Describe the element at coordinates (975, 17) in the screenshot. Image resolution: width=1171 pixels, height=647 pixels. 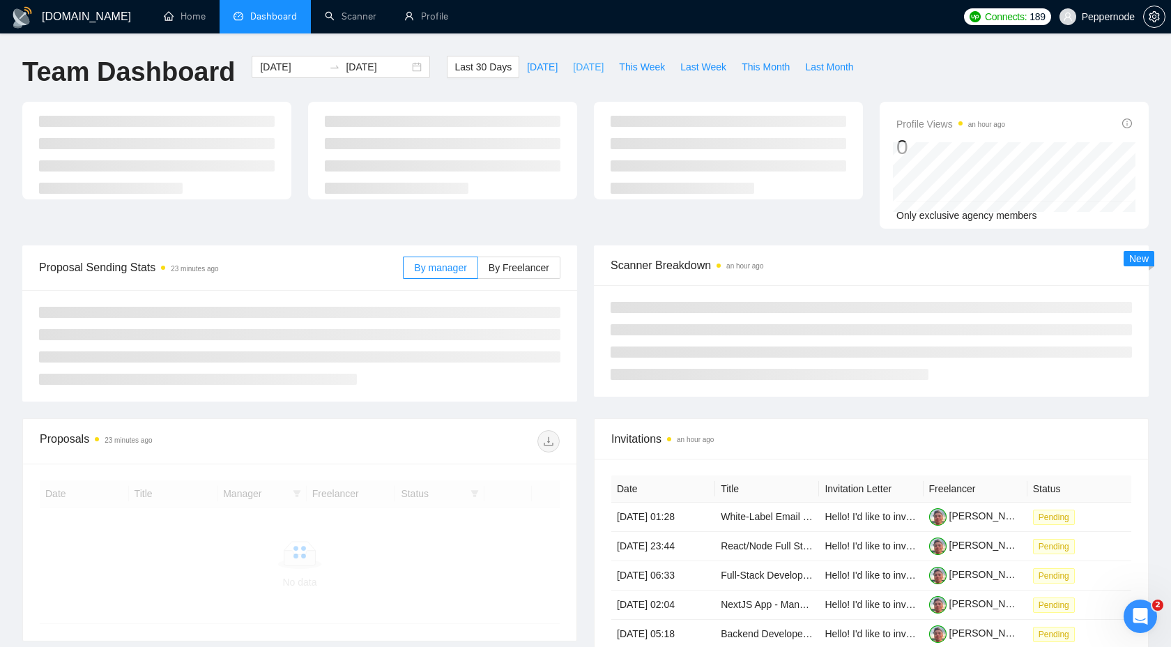
I see `img: upwork-logo.png` at that location.